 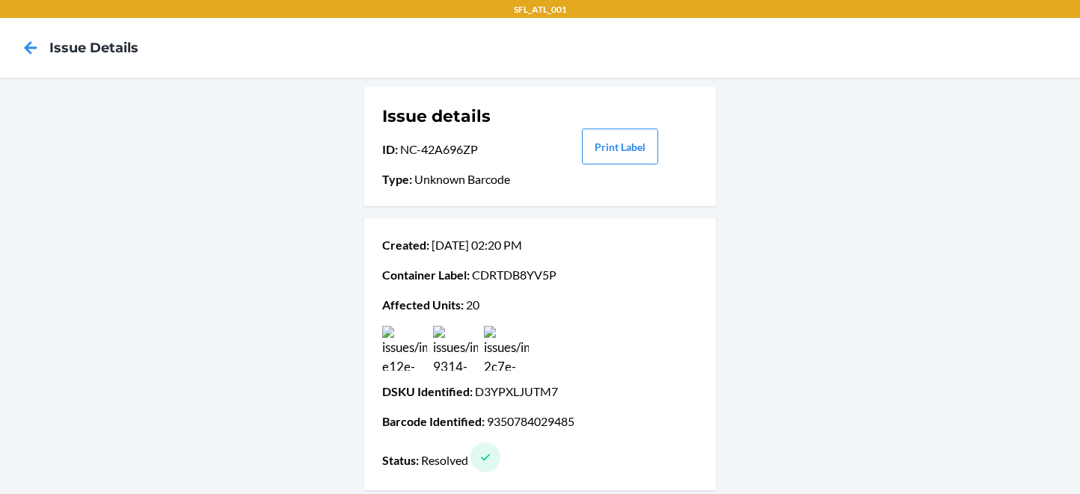 What do you see at coordinates (397, 179) in the screenshot?
I see `span: Type :` at bounding box center [397, 179].